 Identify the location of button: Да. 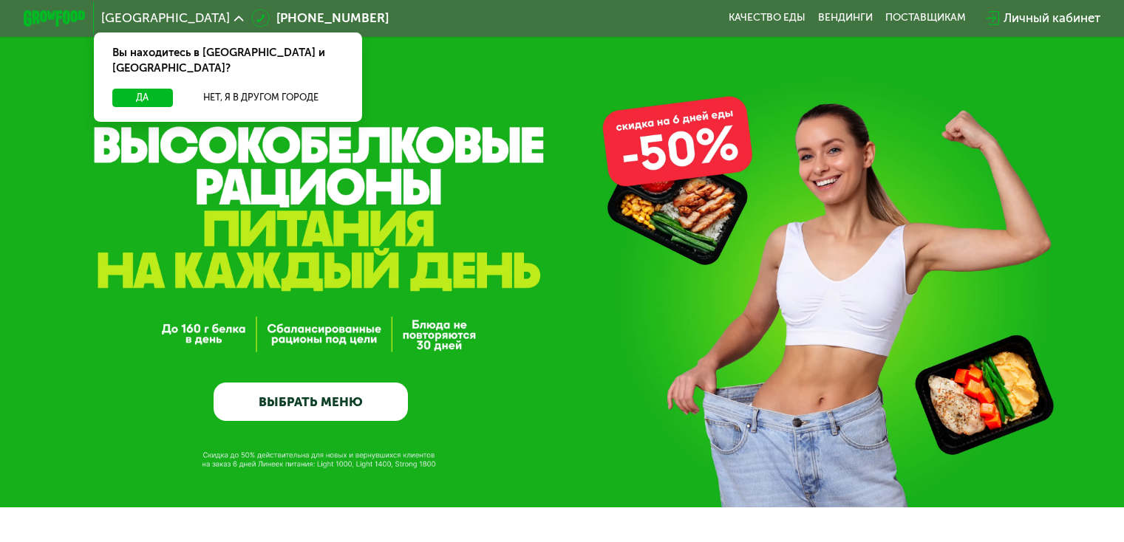
(142, 98).